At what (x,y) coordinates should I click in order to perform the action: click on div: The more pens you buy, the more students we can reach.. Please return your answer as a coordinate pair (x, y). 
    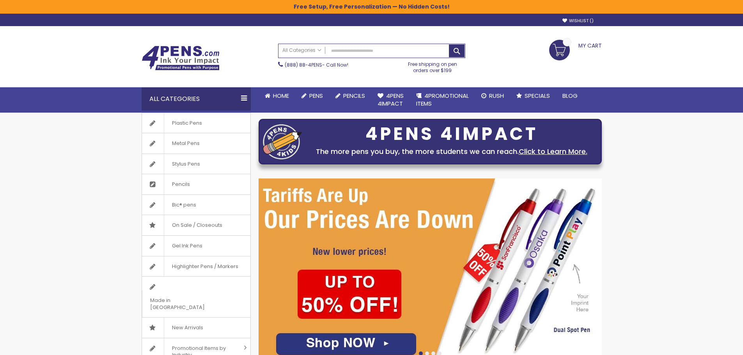
    Looking at the image, I should click on (451, 152).